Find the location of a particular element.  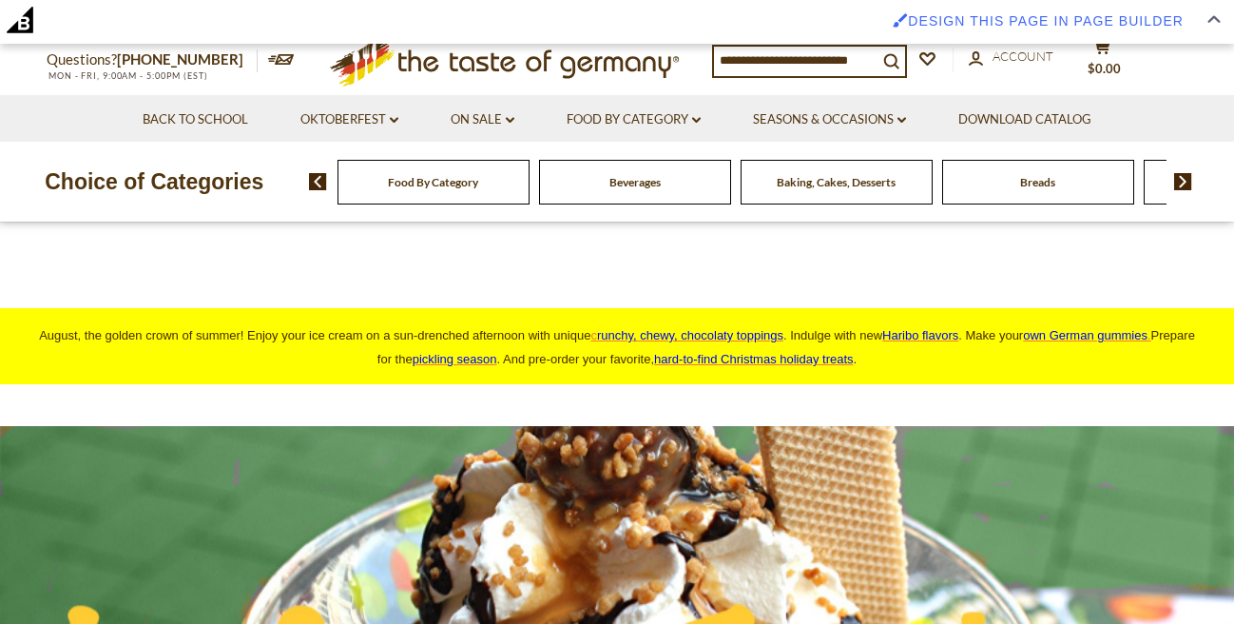

span: Breads is located at coordinates (1037, 182).